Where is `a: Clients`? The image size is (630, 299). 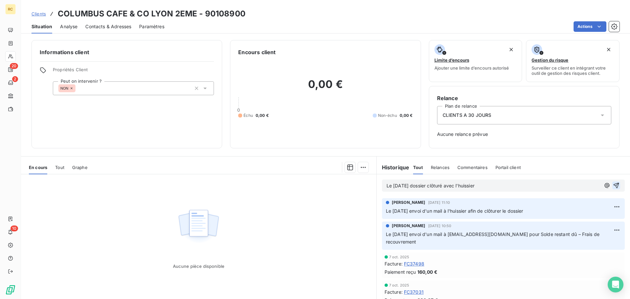
a: Clients is located at coordinates (39, 14).